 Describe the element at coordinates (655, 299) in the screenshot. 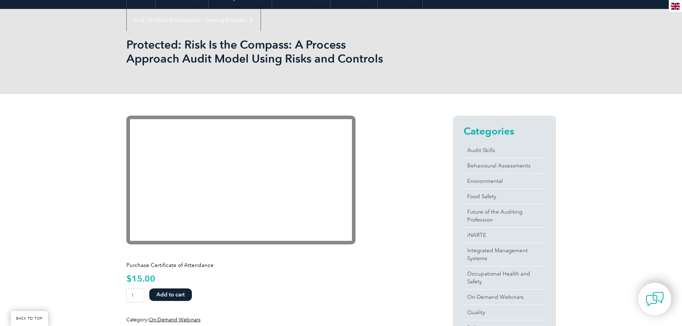

I see `img: contact-chat.png` at that location.